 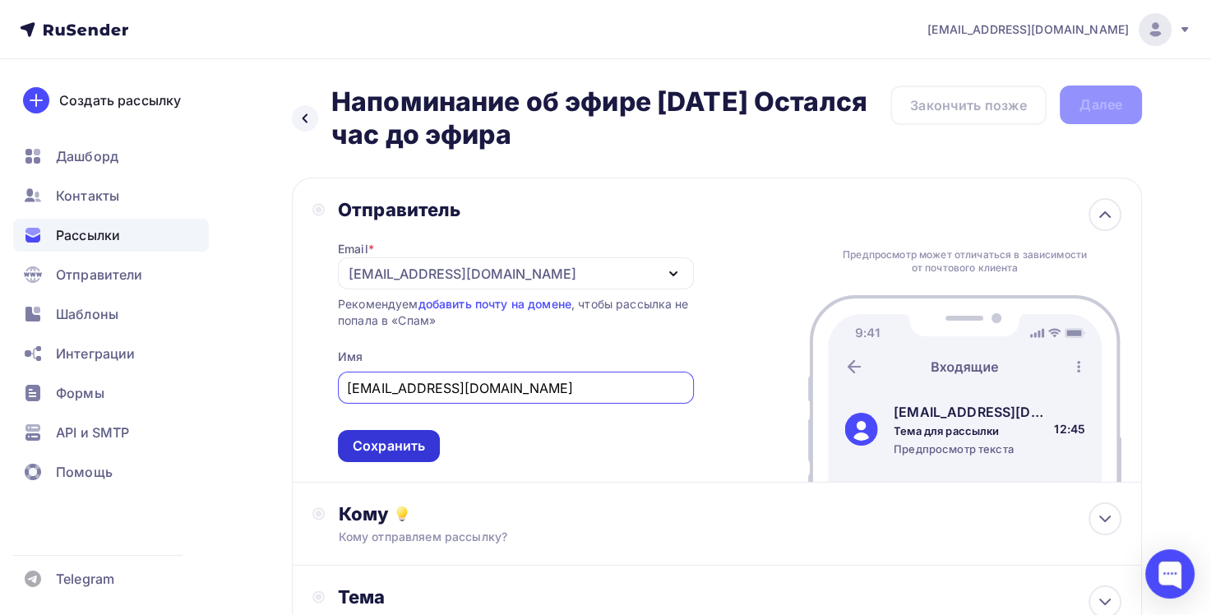 What do you see at coordinates (87, 156) in the screenshot?
I see `span: Дашборд` at bounding box center [87, 156].